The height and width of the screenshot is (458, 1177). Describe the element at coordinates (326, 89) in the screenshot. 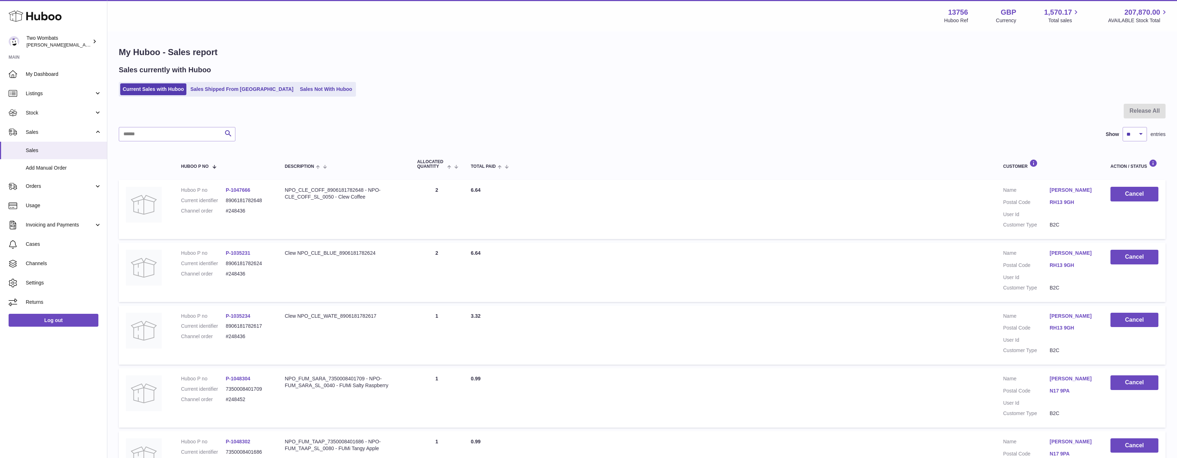

I see `a: Sales Not With Huboo` at that location.